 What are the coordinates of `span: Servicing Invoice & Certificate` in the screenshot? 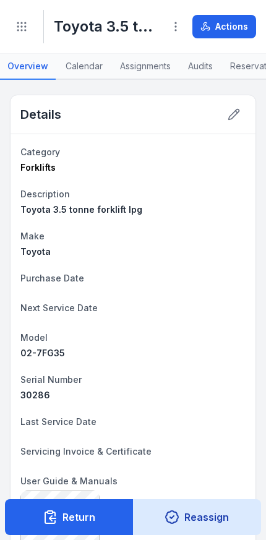 It's located at (86, 451).